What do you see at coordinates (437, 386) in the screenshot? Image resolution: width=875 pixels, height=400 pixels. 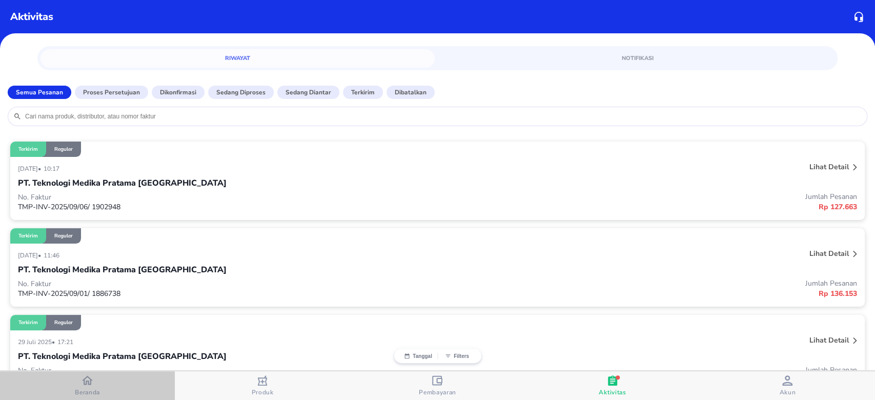 I see `button: Pembayaran` at bounding box center [437, 386].